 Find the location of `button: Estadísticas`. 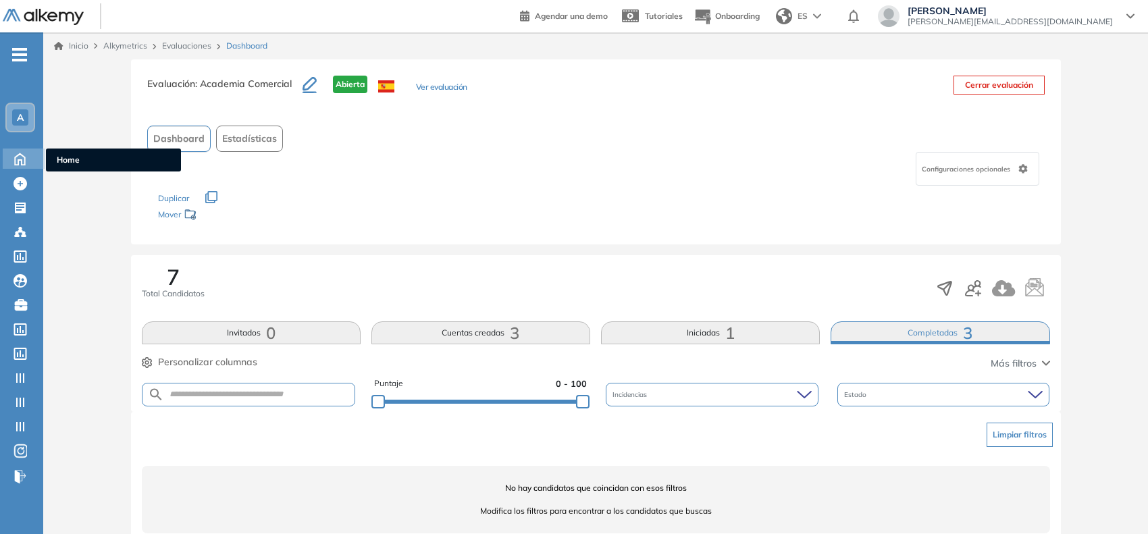

button: Estadísticas is located at coordinates (249, 138).